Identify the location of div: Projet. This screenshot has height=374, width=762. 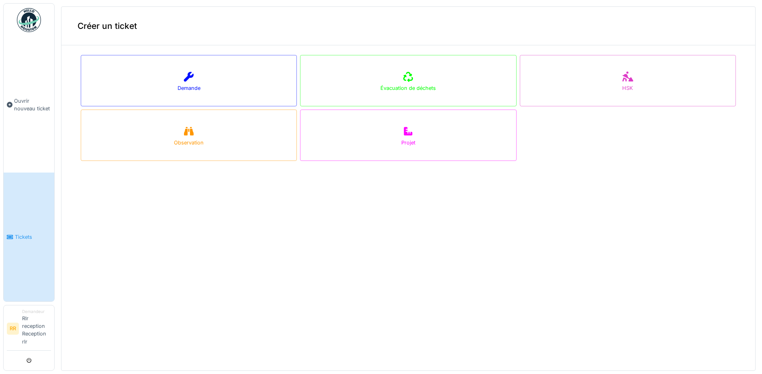
(408, 143).